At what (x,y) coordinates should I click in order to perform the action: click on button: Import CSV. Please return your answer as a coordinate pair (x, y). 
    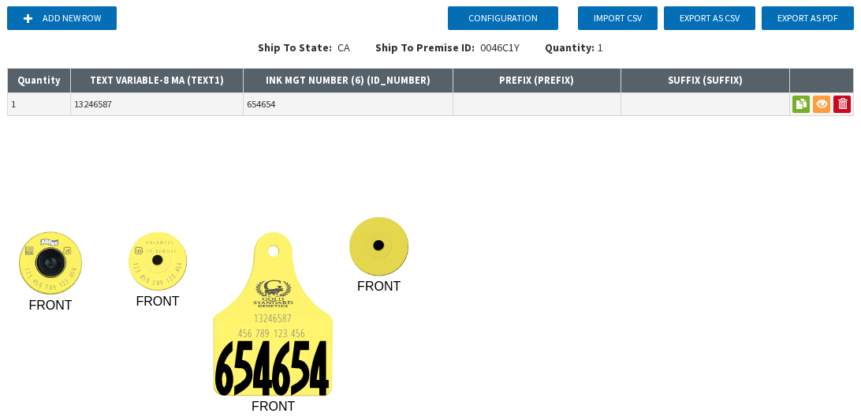
    Looking at the image, I should click on (618, 18).